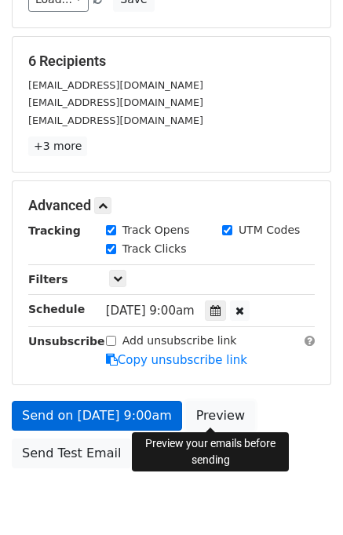  What do you see at coordinates (179, 340) in the screenshot?
I see `label: Add unsubscribe link` at bounding box center [179, 340].